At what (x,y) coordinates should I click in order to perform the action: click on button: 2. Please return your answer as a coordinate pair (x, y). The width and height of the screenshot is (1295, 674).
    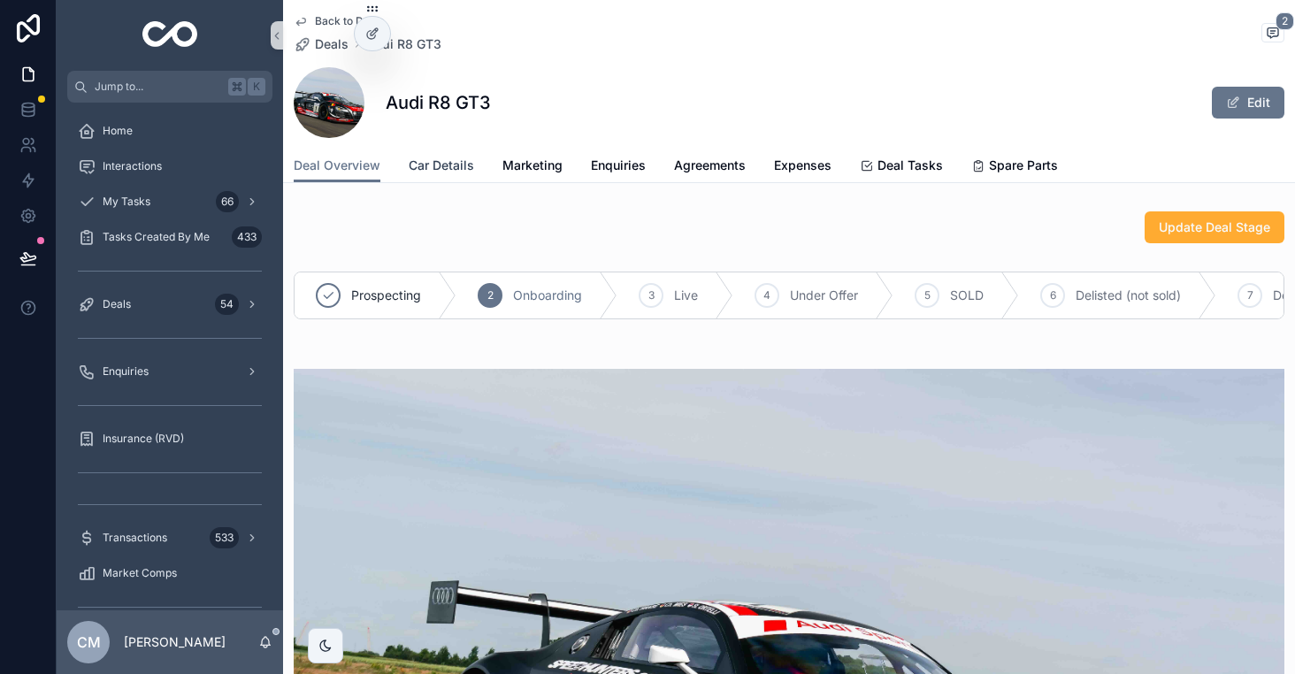
    Looking at the image, I should click on (1273, 34).